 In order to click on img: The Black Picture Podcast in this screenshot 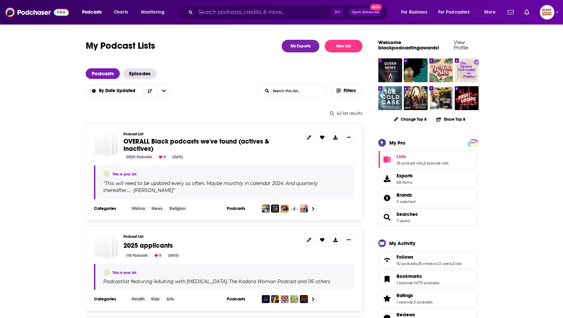, I will do `click(285, 208)`.